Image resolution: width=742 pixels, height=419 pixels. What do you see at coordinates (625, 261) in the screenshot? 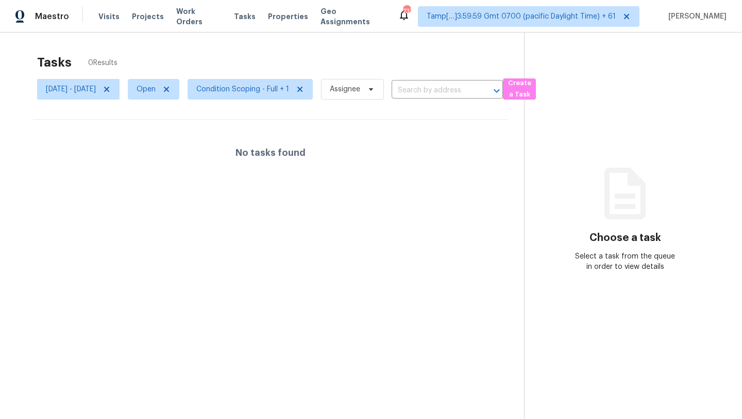
I see `div: Select a task from the queue in order to view details` at bounding box center [625, 261].